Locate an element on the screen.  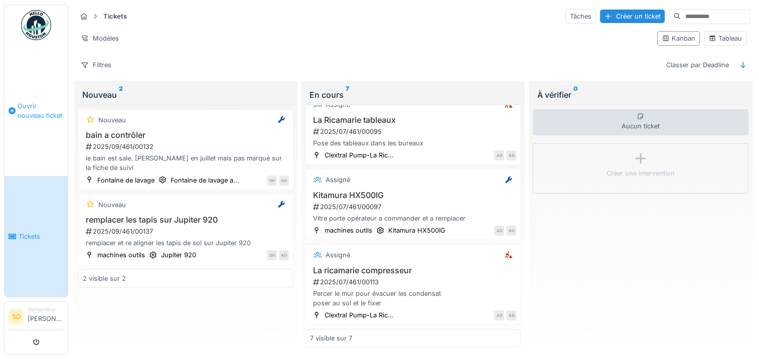
div: 2025/07/461/00097 is located at coordinates (414, 207).